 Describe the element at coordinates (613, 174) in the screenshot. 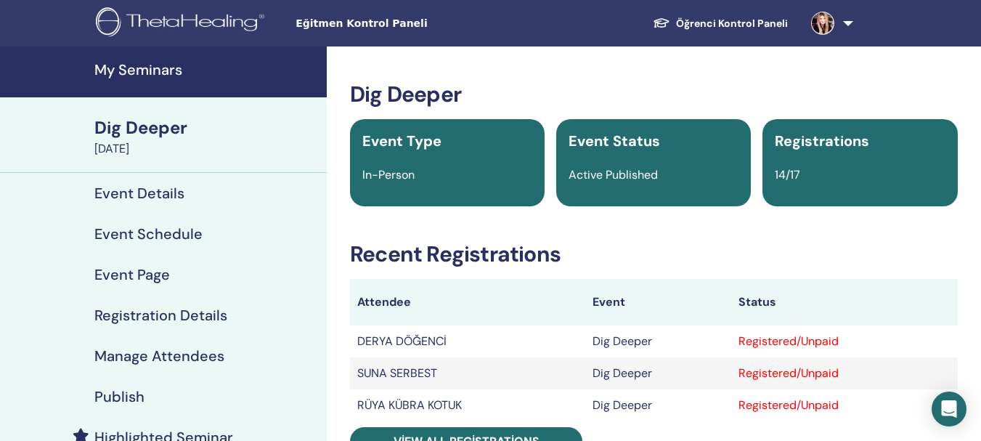

I see `span: Active Published` at that location.